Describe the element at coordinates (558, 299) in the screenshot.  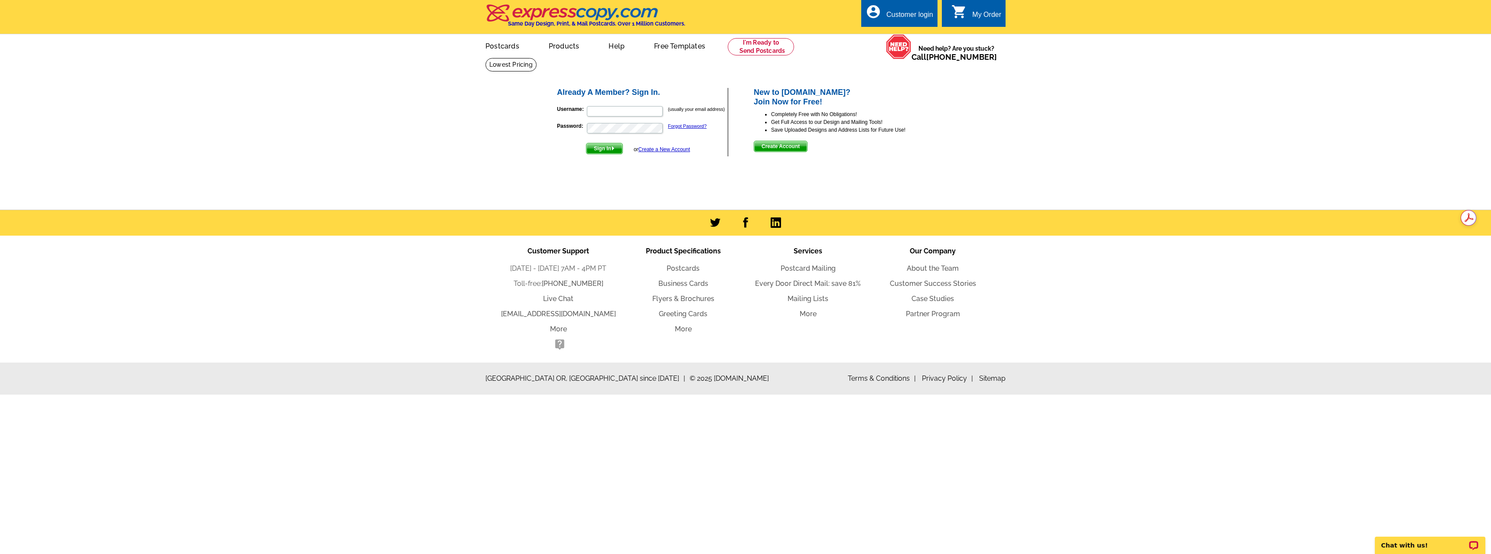
I see `a: Live Chat` at that location.